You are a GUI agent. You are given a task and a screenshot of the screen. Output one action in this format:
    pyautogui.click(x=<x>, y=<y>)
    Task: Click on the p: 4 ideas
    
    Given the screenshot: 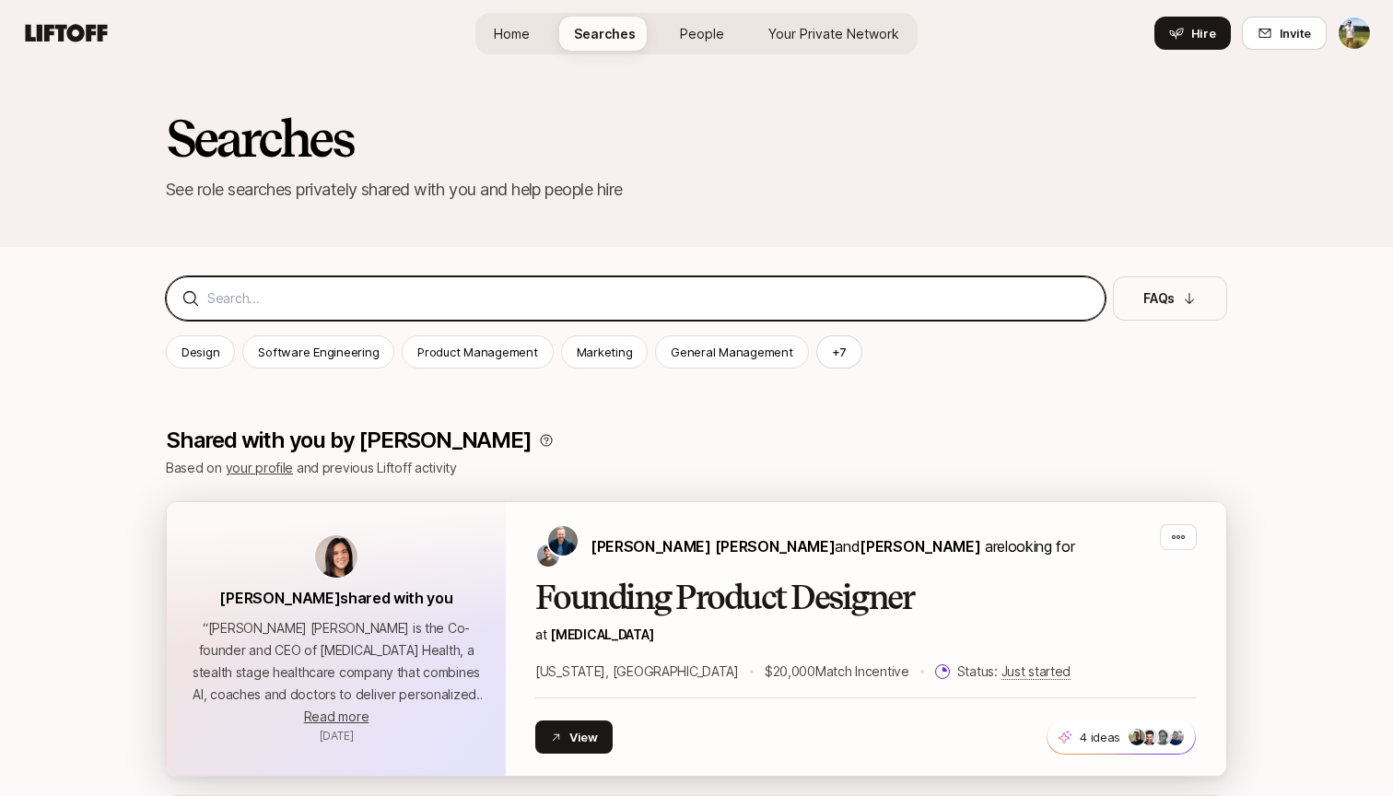 What is the action you would take?
    pyautogui.click(x=1100, y=737)
    